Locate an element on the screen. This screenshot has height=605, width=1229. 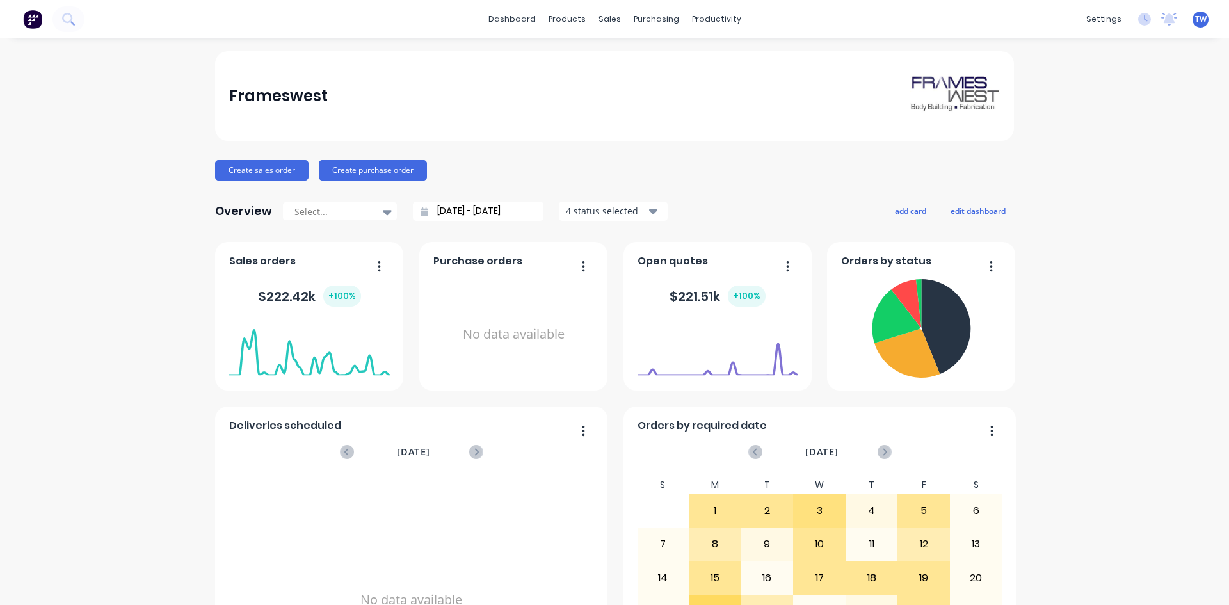
div: productivity is located at coordinates (716, 19).